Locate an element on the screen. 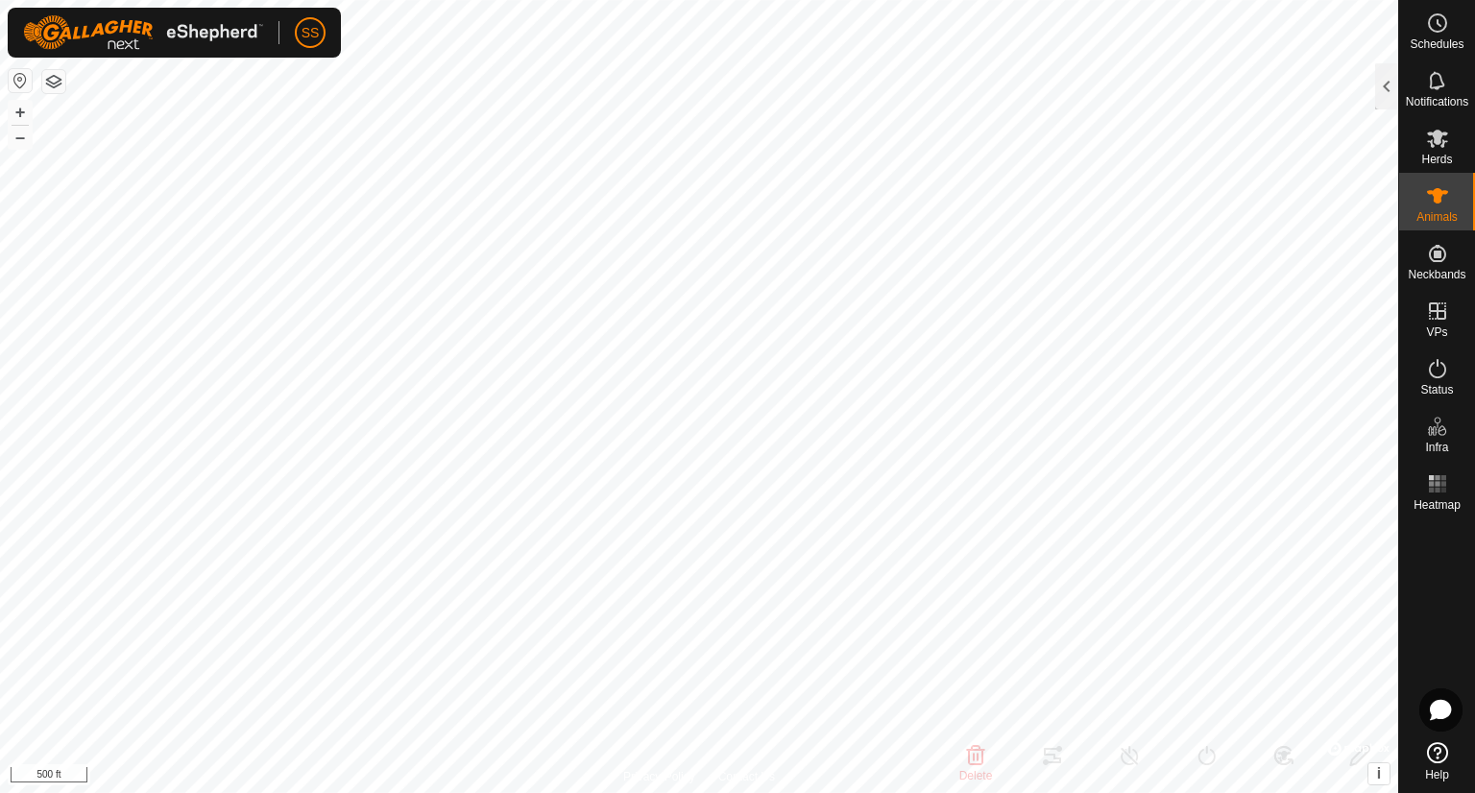  button: i is located at coordinates (1379, 774).